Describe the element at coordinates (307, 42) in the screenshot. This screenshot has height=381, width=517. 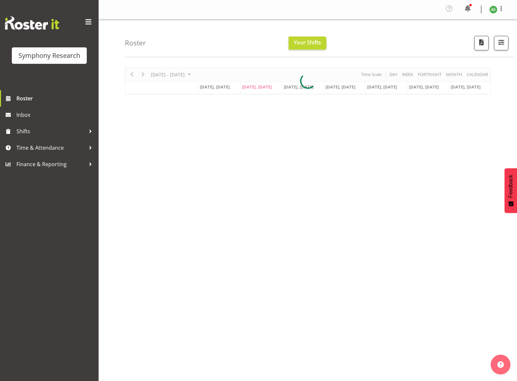
I see `span: Your Shifts` at that location.